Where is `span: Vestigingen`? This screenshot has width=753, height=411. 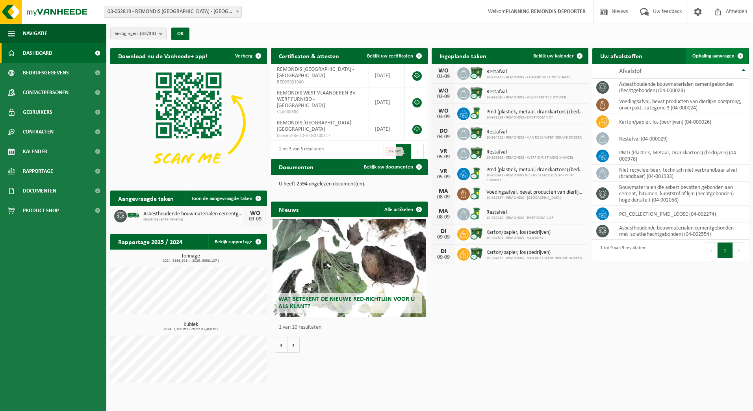
span: Vestigingen is located at coordinates (135, 34).